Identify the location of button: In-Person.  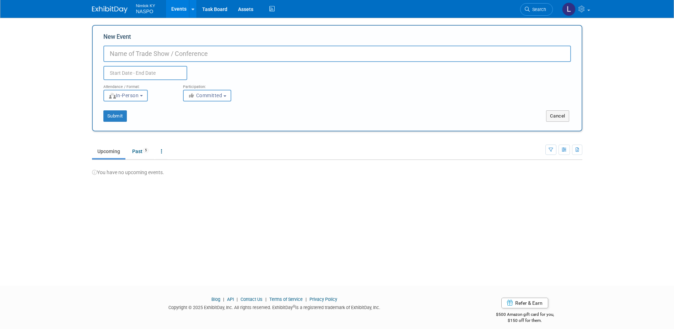
(126, 95).